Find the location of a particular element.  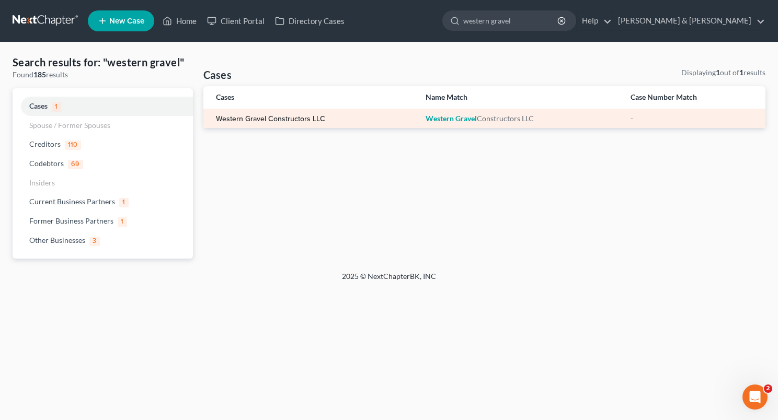

div: 2025 © NextChapterBK, INC is located at coordinates (389, 281).